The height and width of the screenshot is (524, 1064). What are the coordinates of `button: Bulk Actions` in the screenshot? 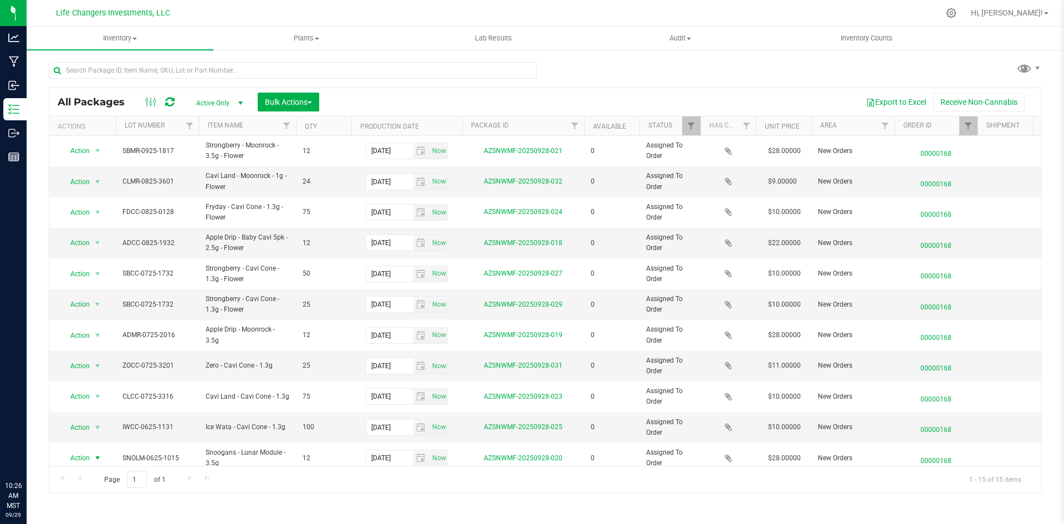 It's located at (288, 102).